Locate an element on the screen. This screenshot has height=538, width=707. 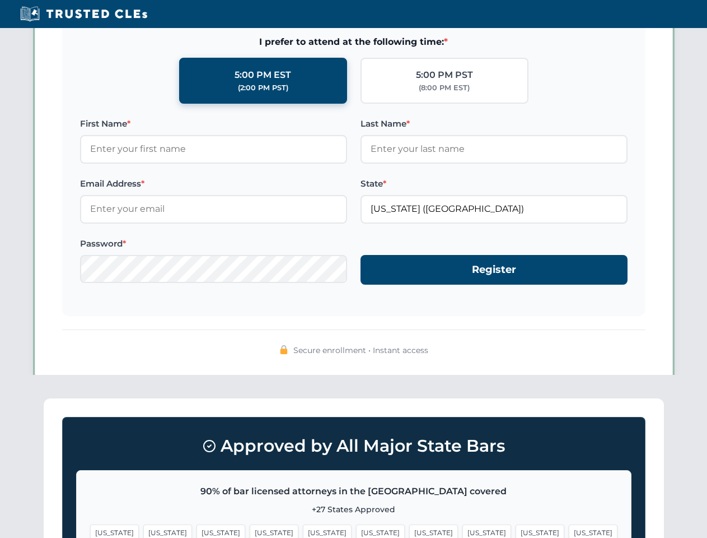
img: Trusted CLEs is located at coordinates (83, 14).